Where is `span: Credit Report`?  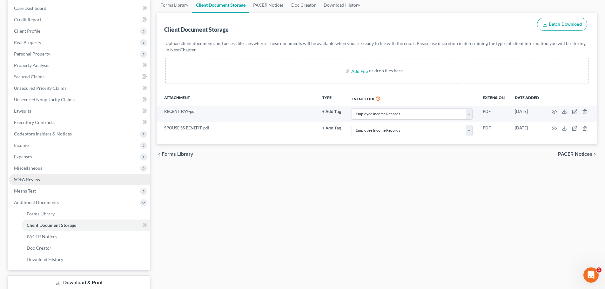
span: Credit Report is located at coordinates (28, 19).